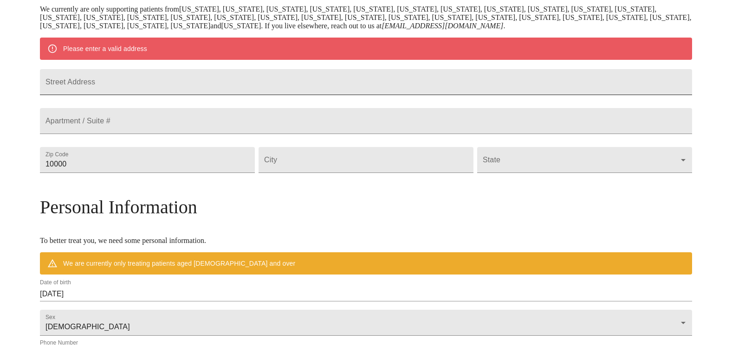 This screenshot has height=345, width=732. Describe the element at coordinates (366, 207) in the screenshot. I see `h3: Personal Information` at that location.